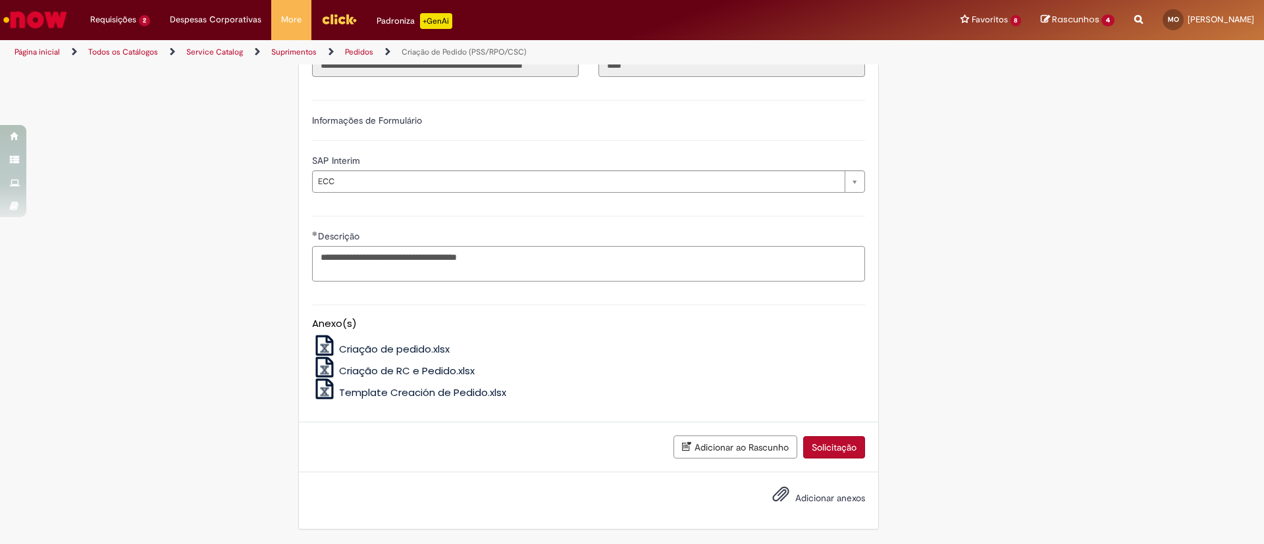 This screenshot has width=1264, height=544. I want to click on span: ECC, so click(578, 182).